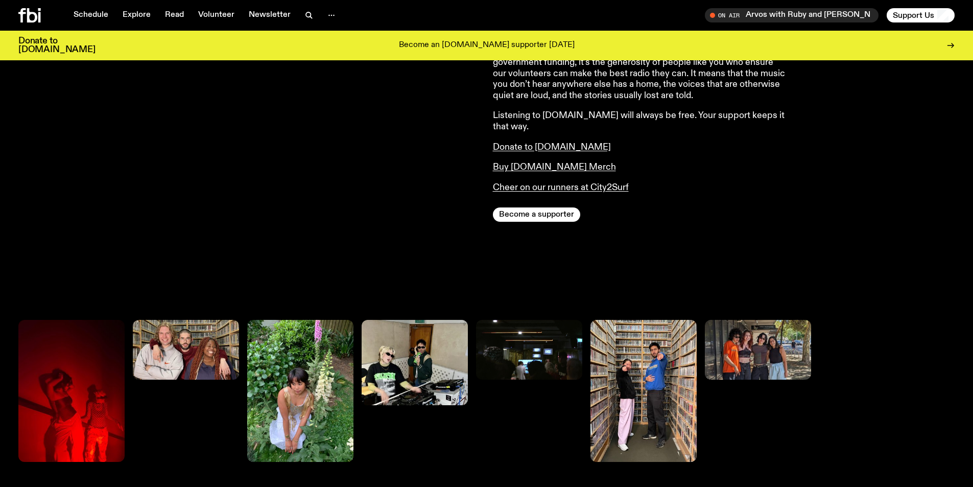 Image resolution: width=973 pixels, height=487 pixels. I want to click on button: Become a supporter, so click(536, 214).